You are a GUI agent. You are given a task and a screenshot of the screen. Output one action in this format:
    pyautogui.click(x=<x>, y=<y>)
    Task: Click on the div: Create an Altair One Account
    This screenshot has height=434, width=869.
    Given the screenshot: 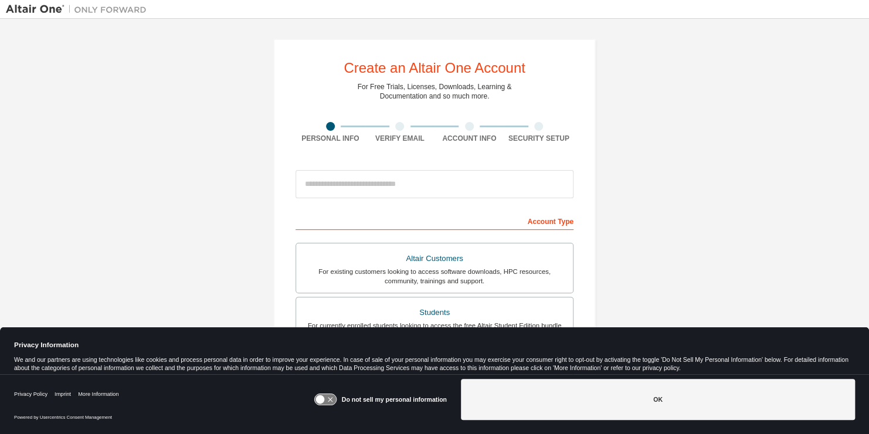 What is the action you would take?
    pyautogui.click(x=435, y=68)
    